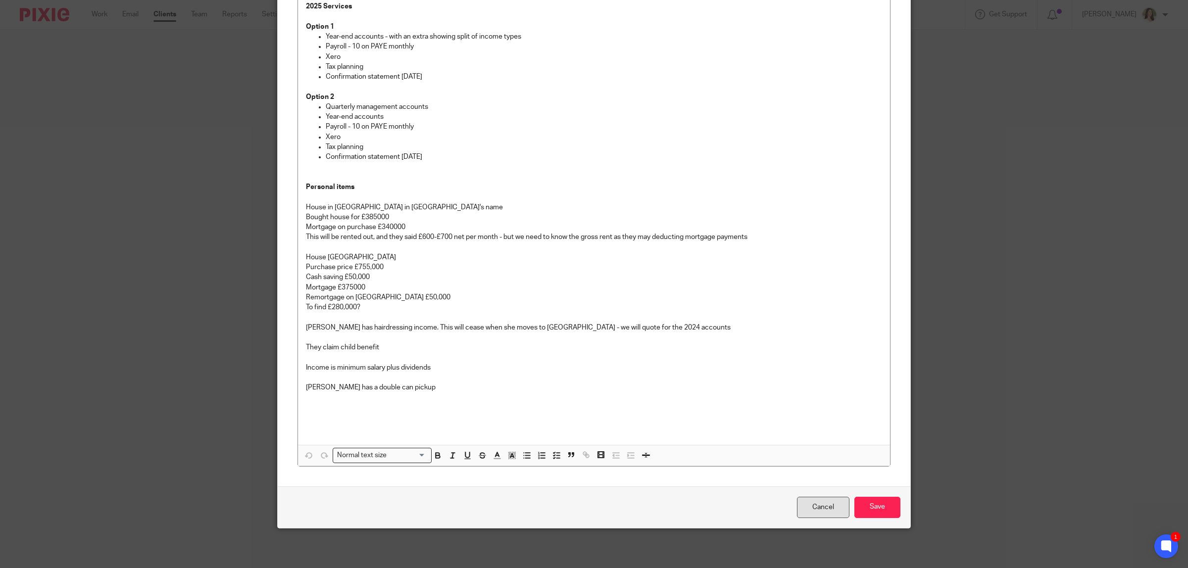 The image size is (1188, 568). What do you see at coordinates (594, 368) in the screenshot?
I see `p: Income is minimum salary plus dividends` at bounding box center [594, 368].